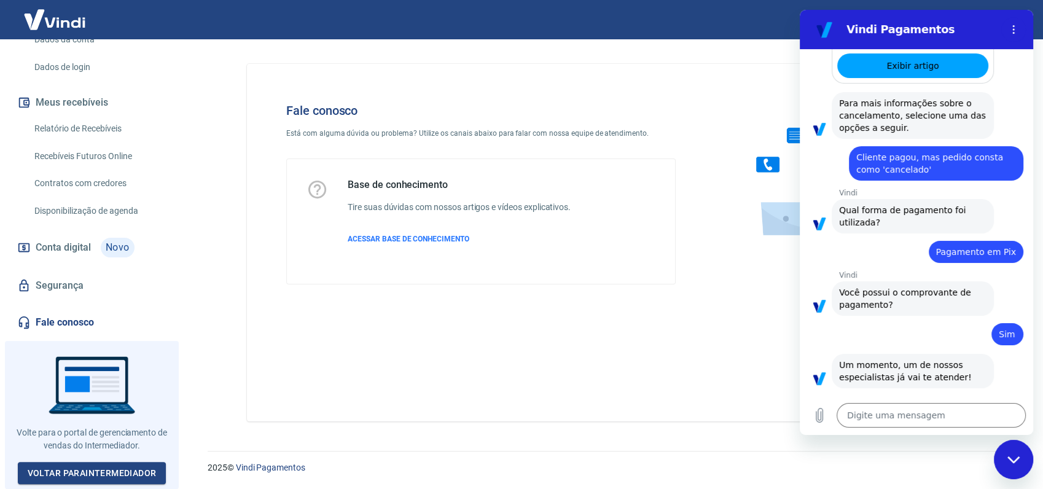 The height and width of the screenshot is (489, 1043). Describe the element at coordinates (92, 248) in the screenshot. I see `a: Conta digitalNovo` at that location.